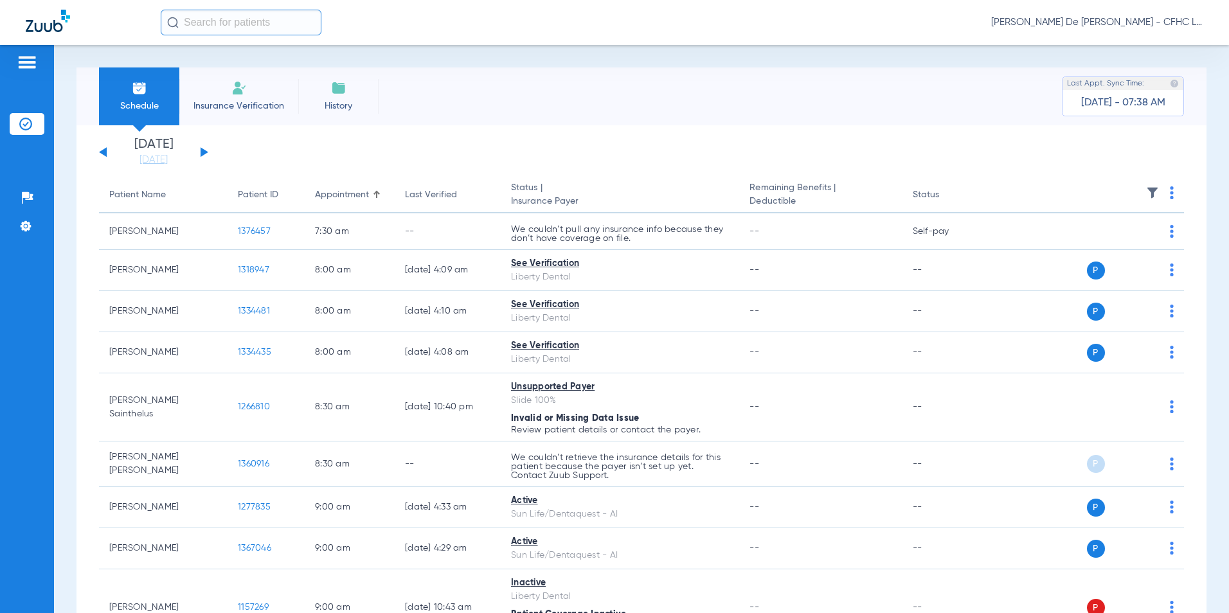  Describe the element at coordinates (253, 608) in the screenshot. I see `span: 1157269` at that location.